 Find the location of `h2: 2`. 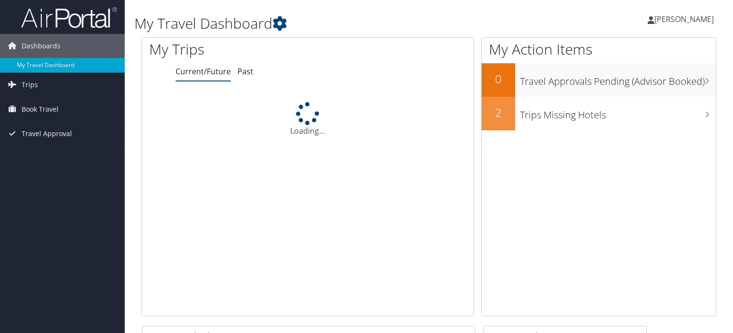

h2: 2 is located at coordinates (498, 113).